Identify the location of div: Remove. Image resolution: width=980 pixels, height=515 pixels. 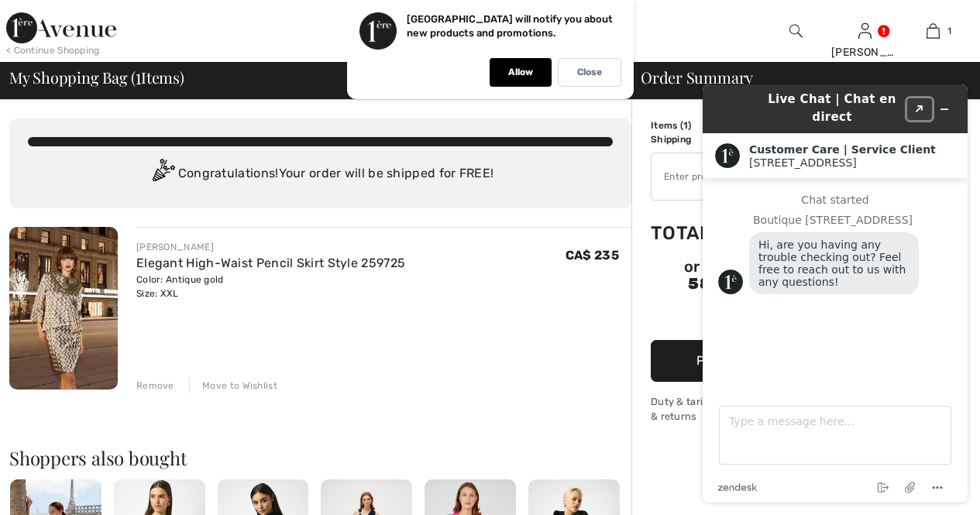
(155, 386).